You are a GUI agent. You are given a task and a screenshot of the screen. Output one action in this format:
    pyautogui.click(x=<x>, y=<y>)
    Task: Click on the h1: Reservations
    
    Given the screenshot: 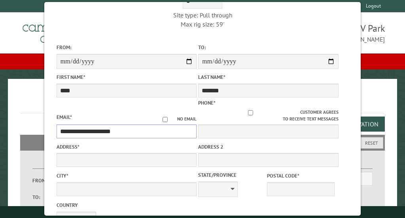 What is the action you would take?
    pyautogui.click(x=203, y=102)
    